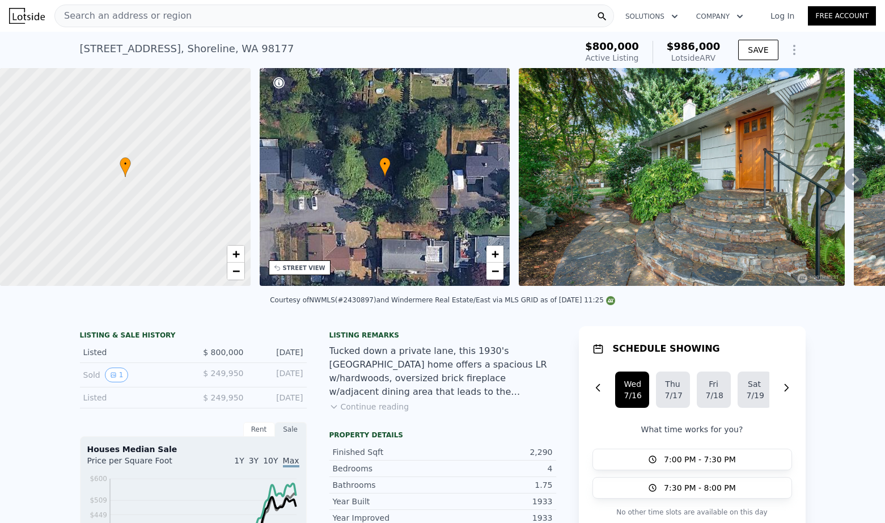  What do you see at coordinates (714, 384) in the screenshot?
I see `div: Fri` at bounding box center [714, 384].